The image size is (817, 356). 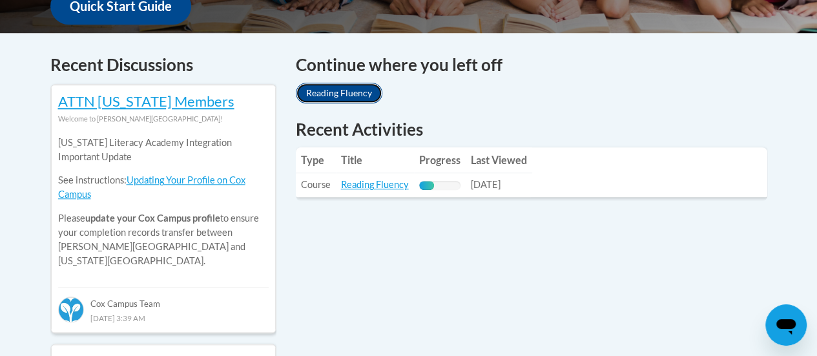 I want to click on div: Progress, %, so click(x=426, y=185).